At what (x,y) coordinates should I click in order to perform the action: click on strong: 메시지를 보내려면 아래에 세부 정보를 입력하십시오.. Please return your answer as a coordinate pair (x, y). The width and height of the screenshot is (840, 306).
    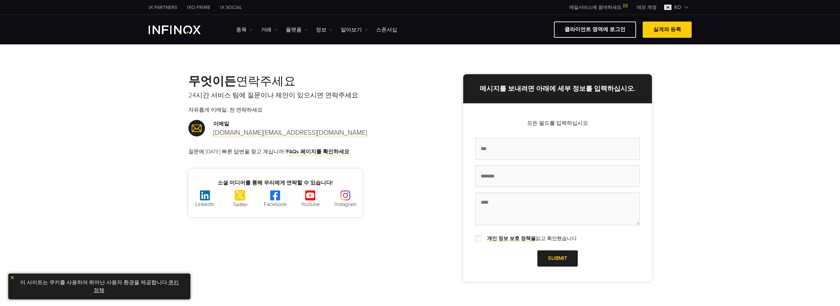
    Looking at the image, I should click on (558, 89).